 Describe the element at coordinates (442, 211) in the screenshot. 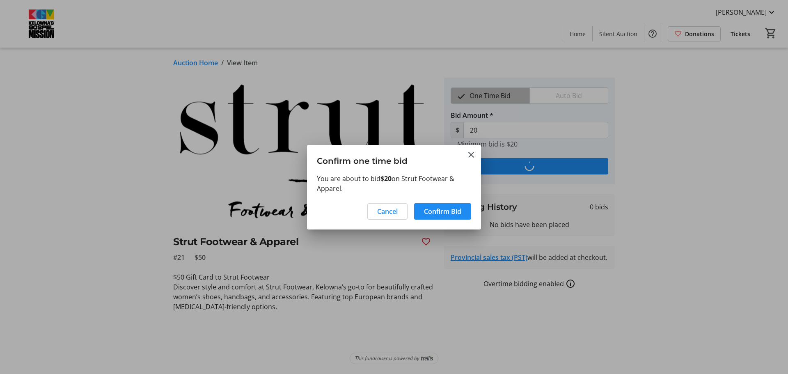

I see `button: Confirm Bid` at that location.